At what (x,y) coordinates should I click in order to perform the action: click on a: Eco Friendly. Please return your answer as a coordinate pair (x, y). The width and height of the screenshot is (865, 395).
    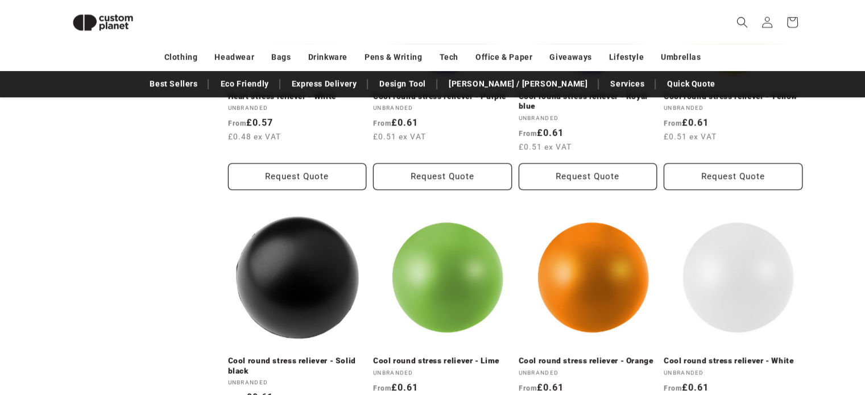
    Looking at the image, I should click on (244, 84).